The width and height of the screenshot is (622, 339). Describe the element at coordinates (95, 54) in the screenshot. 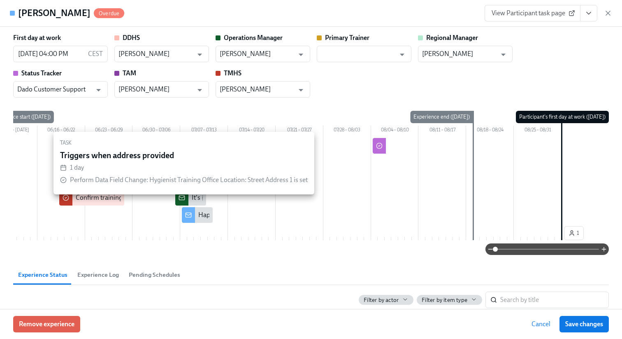

I see `p: CEST` at that location.